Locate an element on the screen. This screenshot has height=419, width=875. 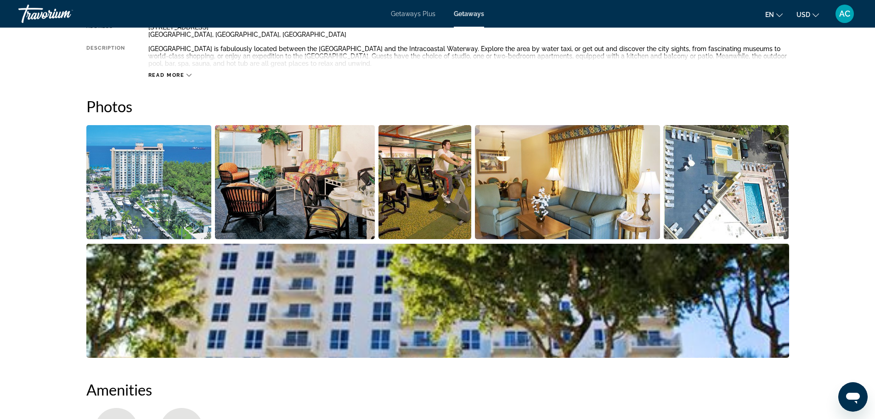
a: Getaways is located at coordinates (469, 14).